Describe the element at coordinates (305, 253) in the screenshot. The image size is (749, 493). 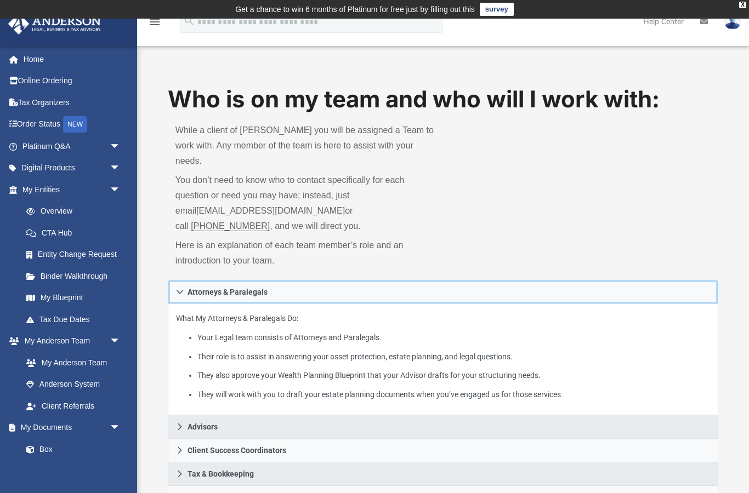
I see `p: Here is an explanation of each team member’s role and an introduction to your team.` at that location.